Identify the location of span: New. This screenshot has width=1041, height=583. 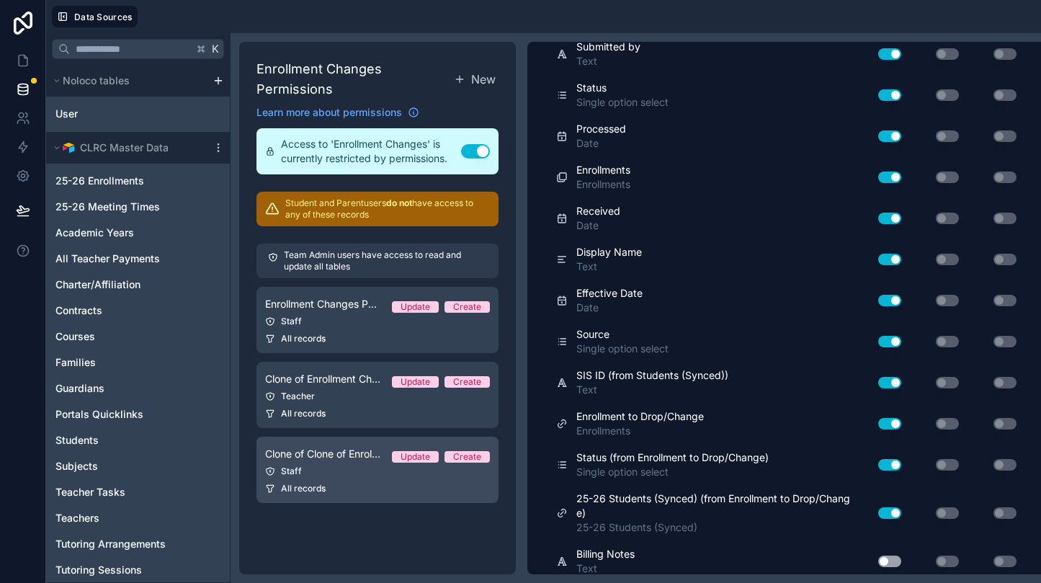
(483, 79).